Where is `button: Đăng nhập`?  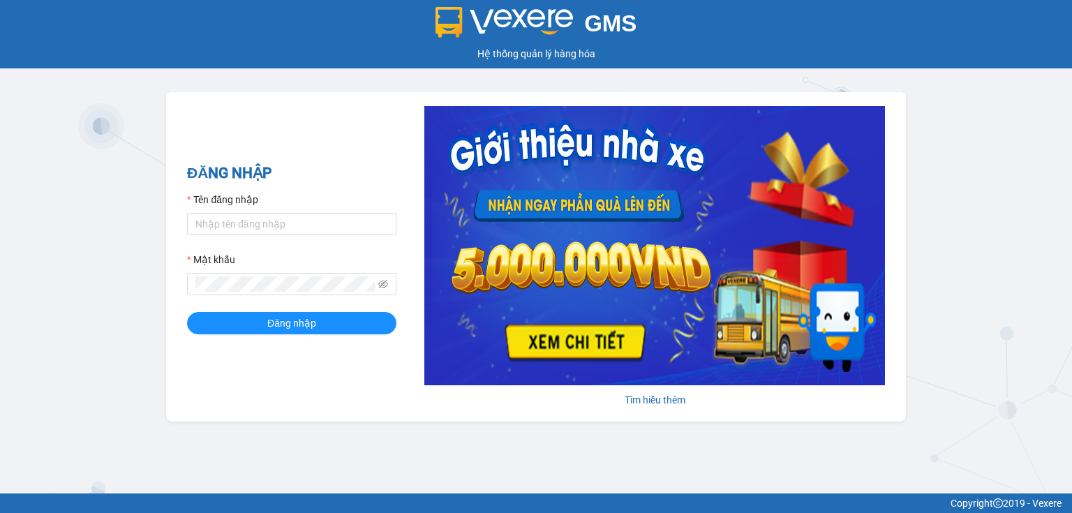 button: Đăng nhập is located at coordinates (292, 323).